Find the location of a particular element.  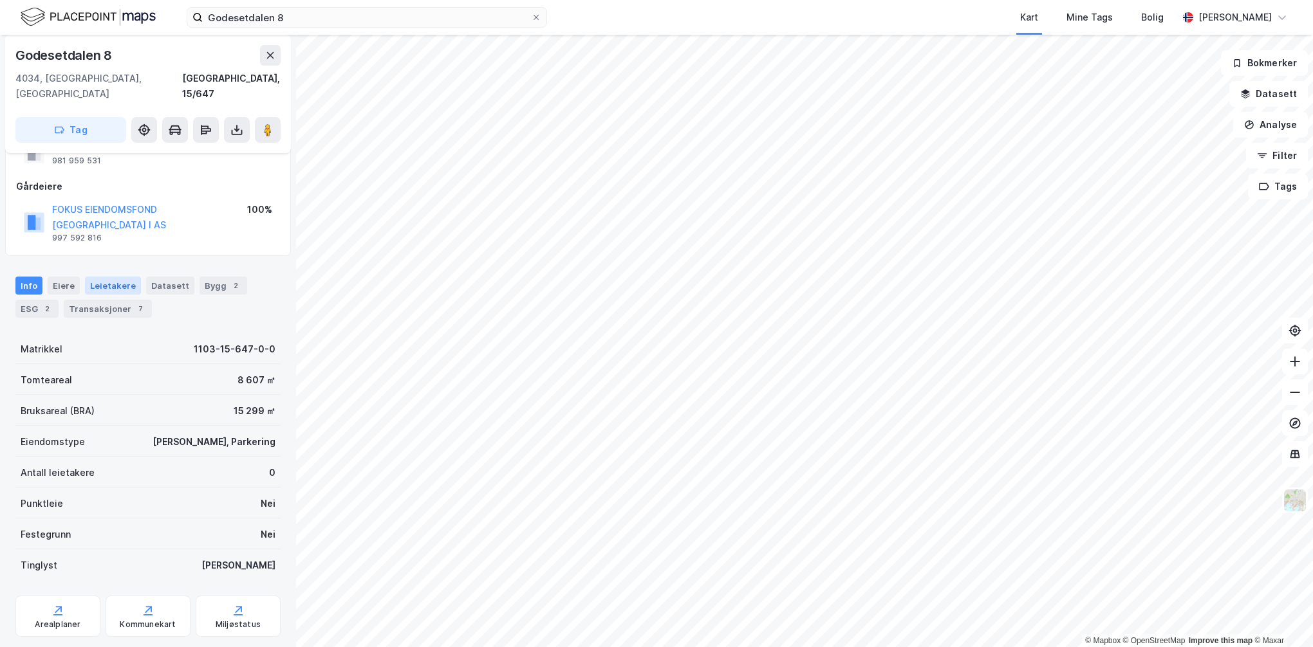

div: 8 607 ㎡ is located at coordinates (256, 380).